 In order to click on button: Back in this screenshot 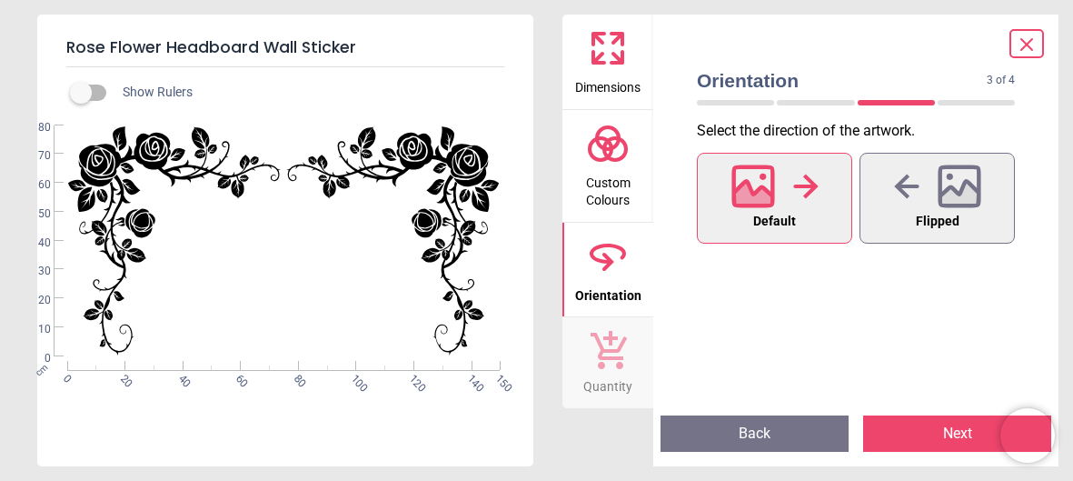, I will do `click(754, 433)`.